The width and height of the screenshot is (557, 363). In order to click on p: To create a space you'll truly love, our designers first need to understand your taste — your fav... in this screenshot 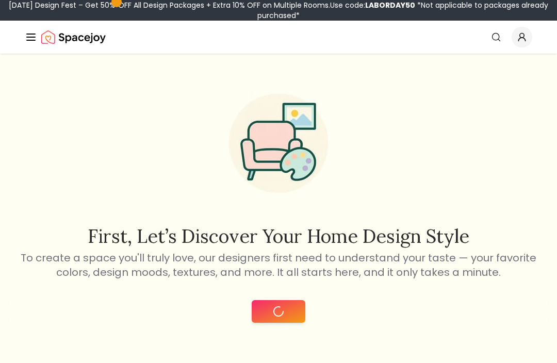, I will do `click(279, 265)`.